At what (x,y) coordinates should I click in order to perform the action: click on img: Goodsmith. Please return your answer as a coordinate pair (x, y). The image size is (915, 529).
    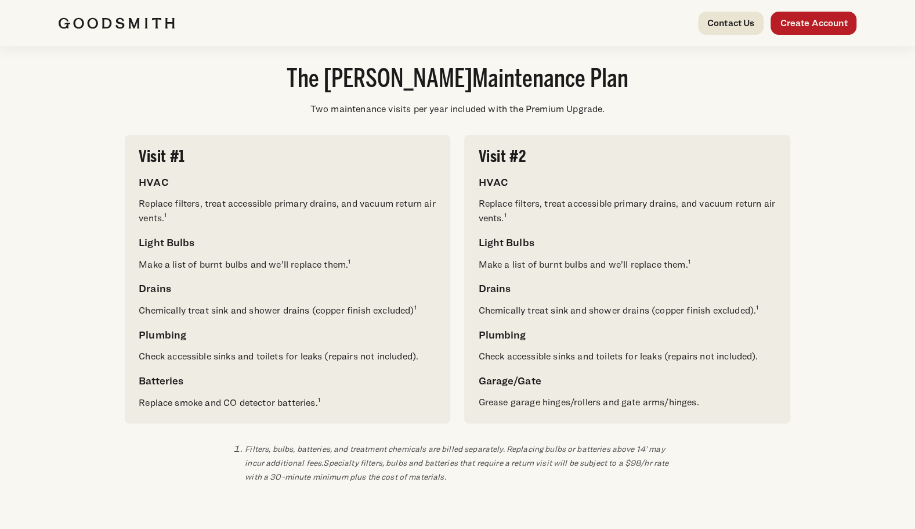
    Looking at the image, I should click on (117, 23).